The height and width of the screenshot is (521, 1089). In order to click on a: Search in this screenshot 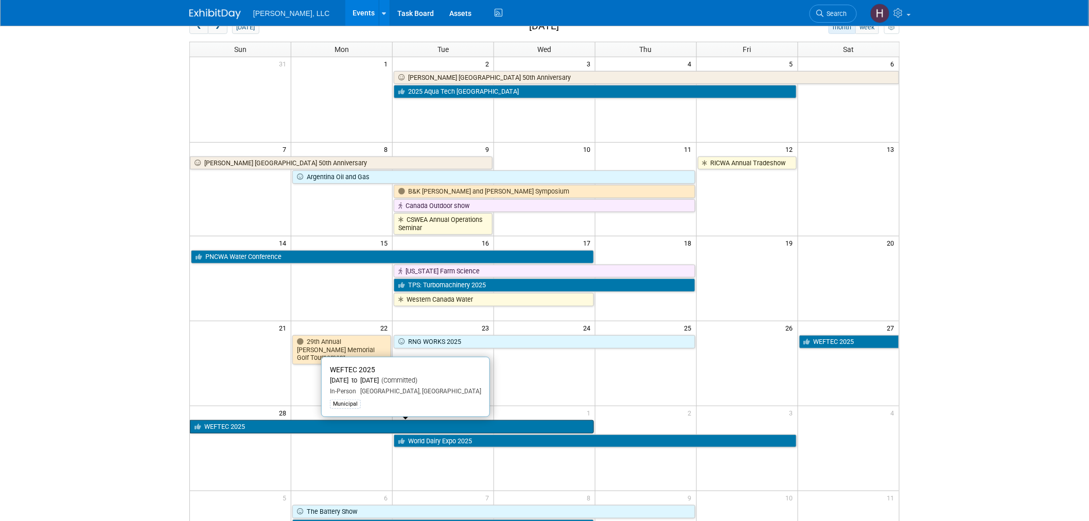, I will do `click(833, 13)`.